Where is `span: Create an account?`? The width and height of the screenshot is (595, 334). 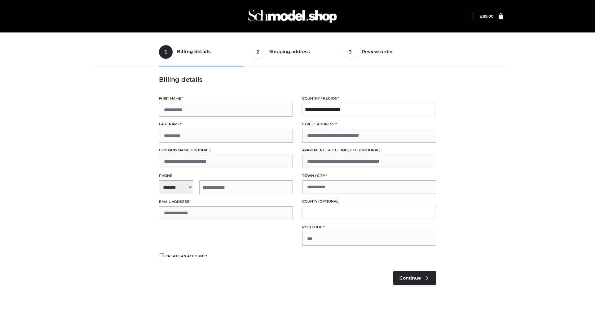
span: Create an account? is located at coordinates (186, 256).